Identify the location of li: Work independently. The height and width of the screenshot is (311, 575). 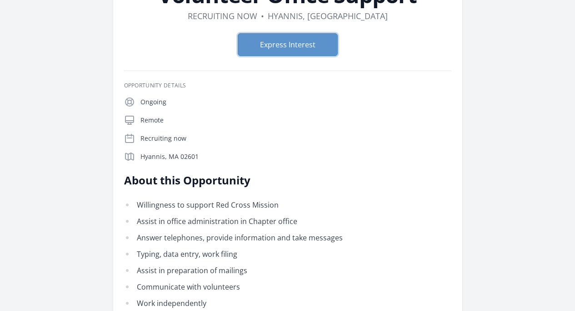
(257, 303).